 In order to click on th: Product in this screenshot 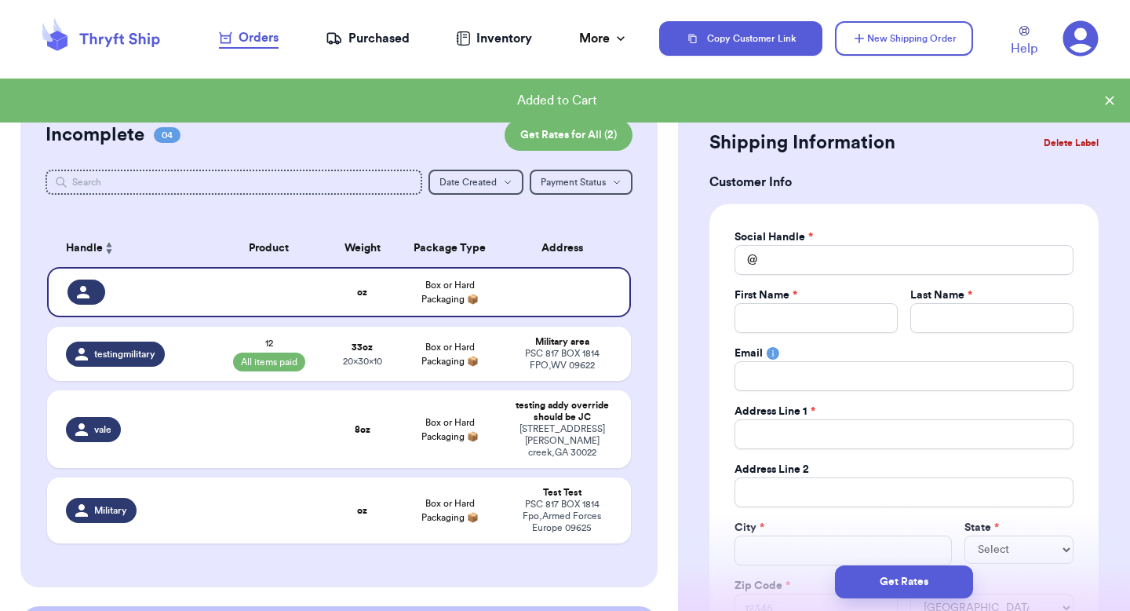, I will do `click(268, 248)`.